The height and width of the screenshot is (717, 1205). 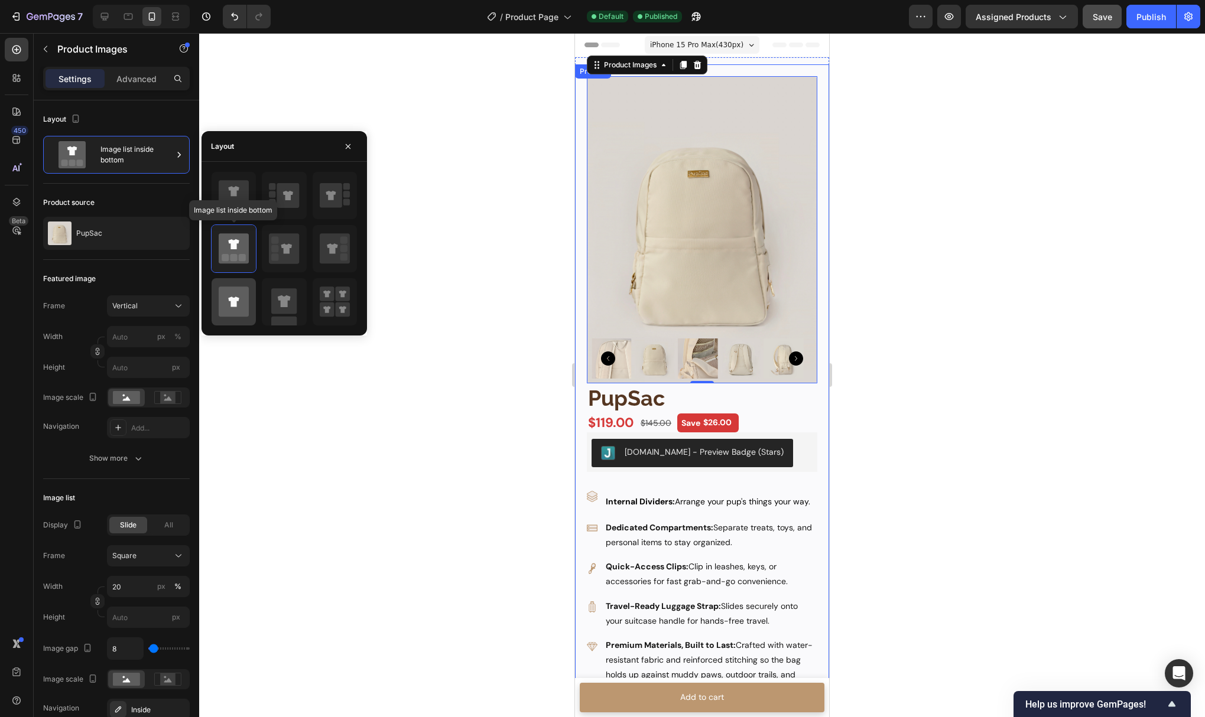 I want to click on div: $26.00, so click(x=142, y=389).